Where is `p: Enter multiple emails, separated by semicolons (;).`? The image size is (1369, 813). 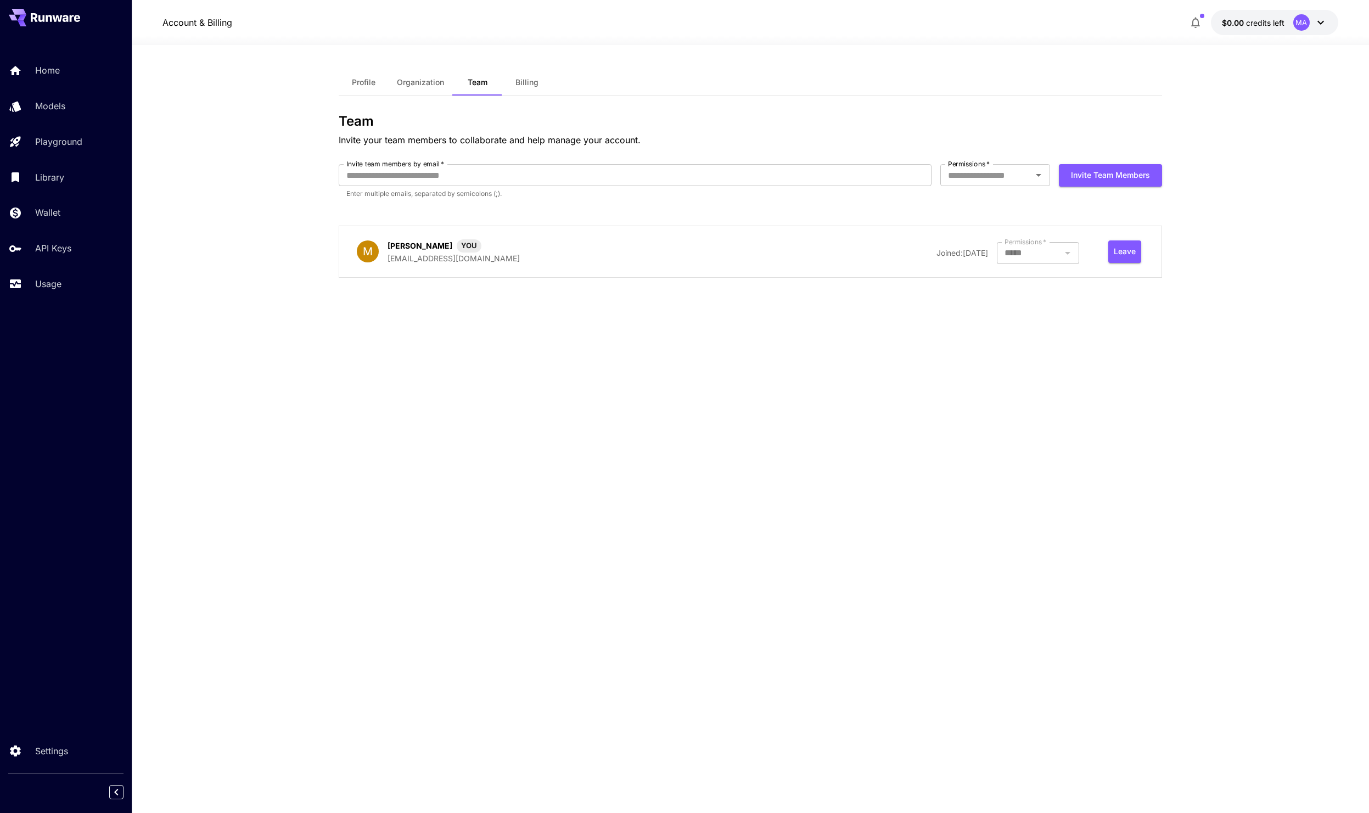
p: Enter multiple emails, separated by semicolons (;). is located at coordinates (635, 194).